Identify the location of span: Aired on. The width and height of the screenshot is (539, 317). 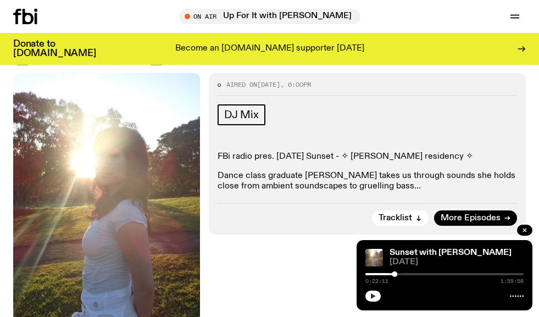
(242, 85).